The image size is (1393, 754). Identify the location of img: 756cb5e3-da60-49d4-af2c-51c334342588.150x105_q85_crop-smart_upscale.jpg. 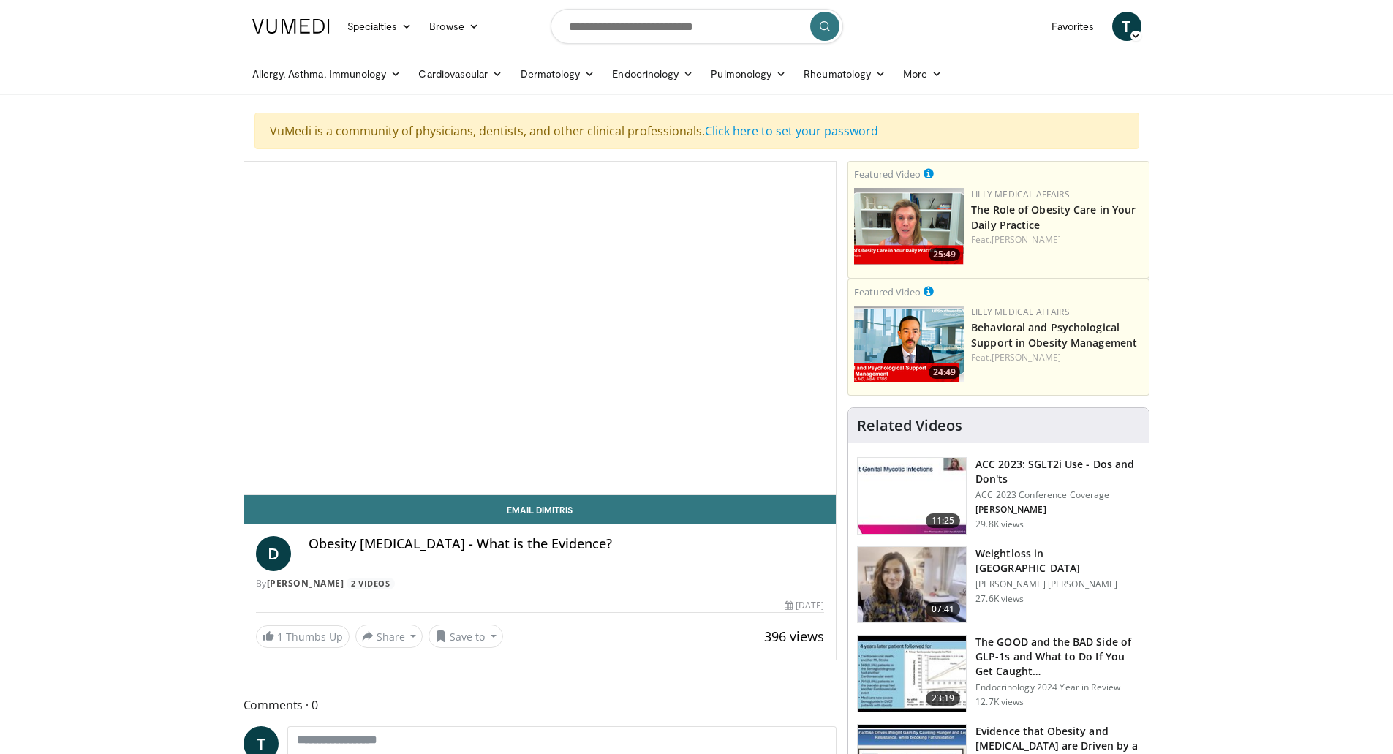
(912, 673).